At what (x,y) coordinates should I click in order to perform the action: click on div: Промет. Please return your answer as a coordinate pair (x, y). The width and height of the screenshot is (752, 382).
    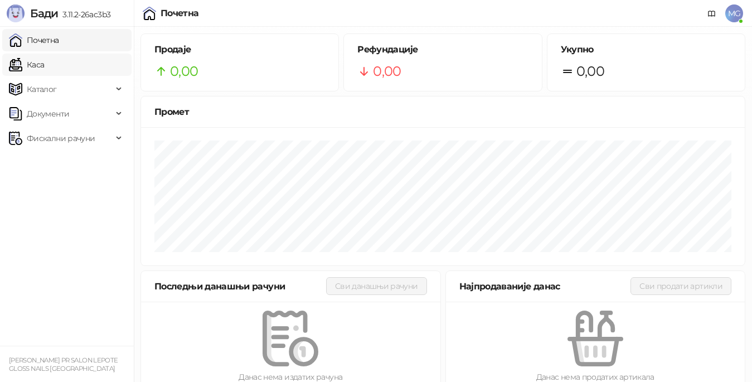
    Looking at the image, I should click on (443, 112).